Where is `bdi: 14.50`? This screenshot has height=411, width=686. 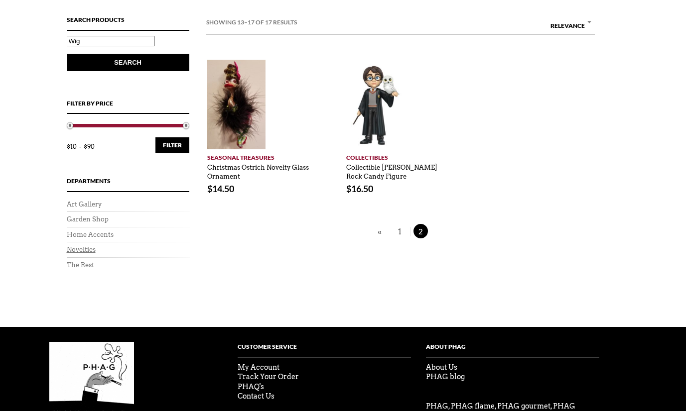 bdi: 14.50 is located at coordinates (221, 189).